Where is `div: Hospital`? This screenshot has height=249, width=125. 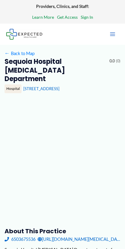
div: Hospital is located at coordinates (13, 89).